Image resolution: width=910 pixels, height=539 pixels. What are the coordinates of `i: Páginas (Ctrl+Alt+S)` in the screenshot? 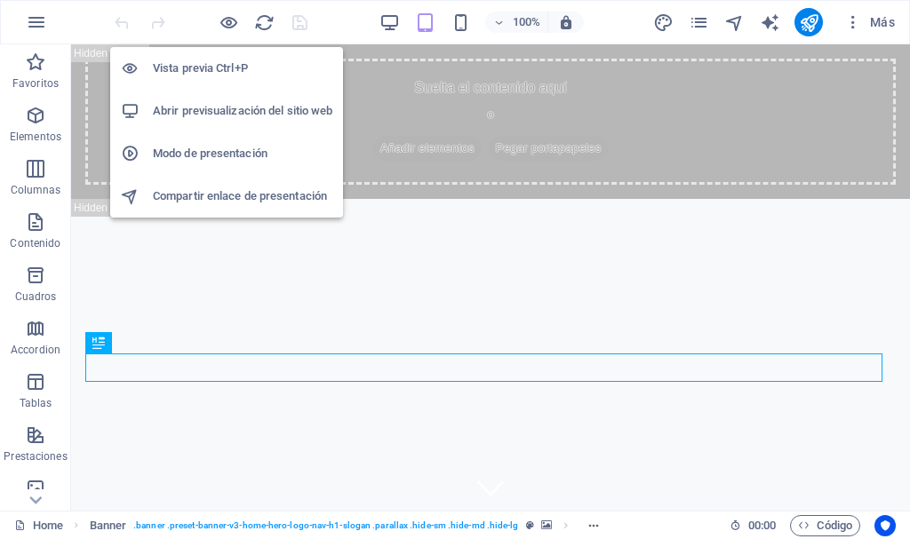 It's located at (698, 22).